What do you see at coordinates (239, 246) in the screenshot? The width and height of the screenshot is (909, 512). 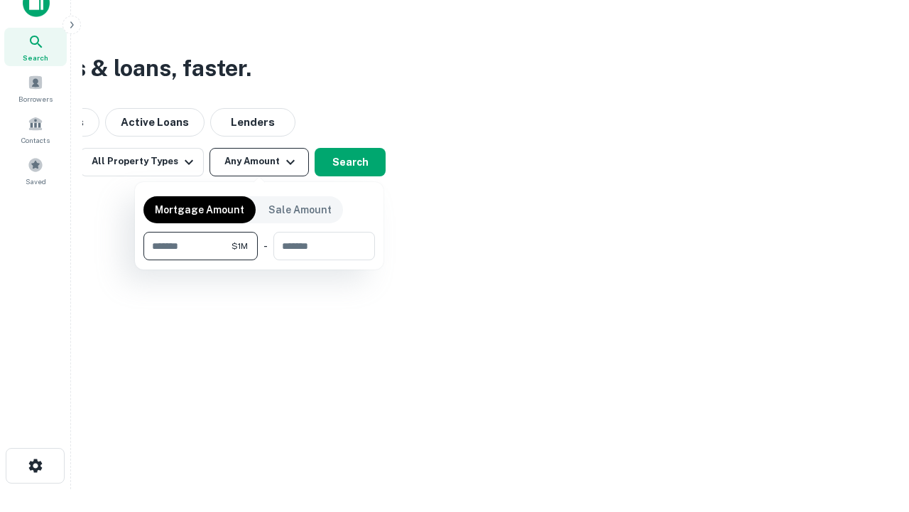 I see `span: $1M` at bounding box center [239, 246].